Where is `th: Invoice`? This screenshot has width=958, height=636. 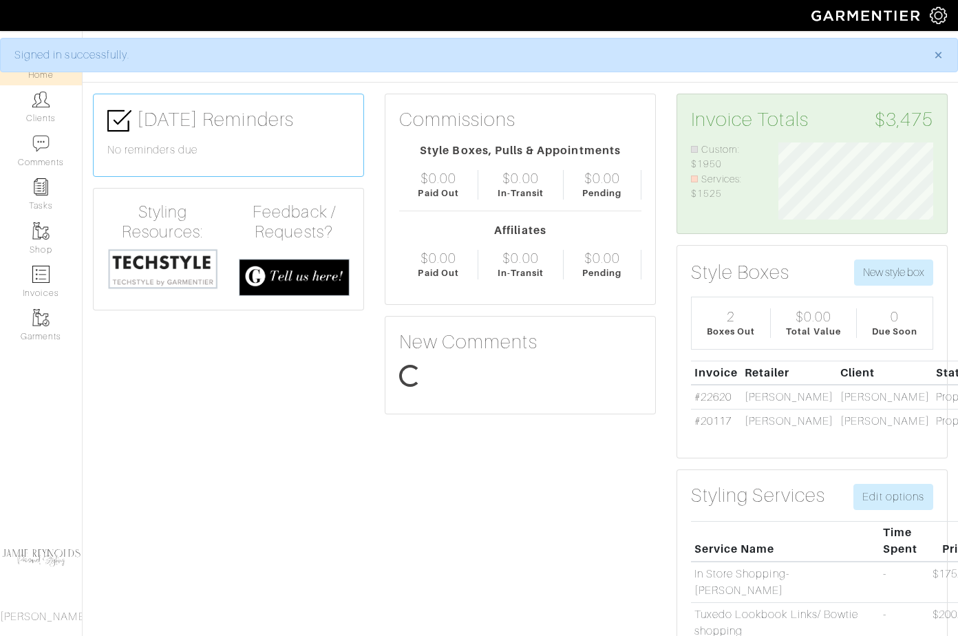
th: Invoice is located at coordinates (716, 372).